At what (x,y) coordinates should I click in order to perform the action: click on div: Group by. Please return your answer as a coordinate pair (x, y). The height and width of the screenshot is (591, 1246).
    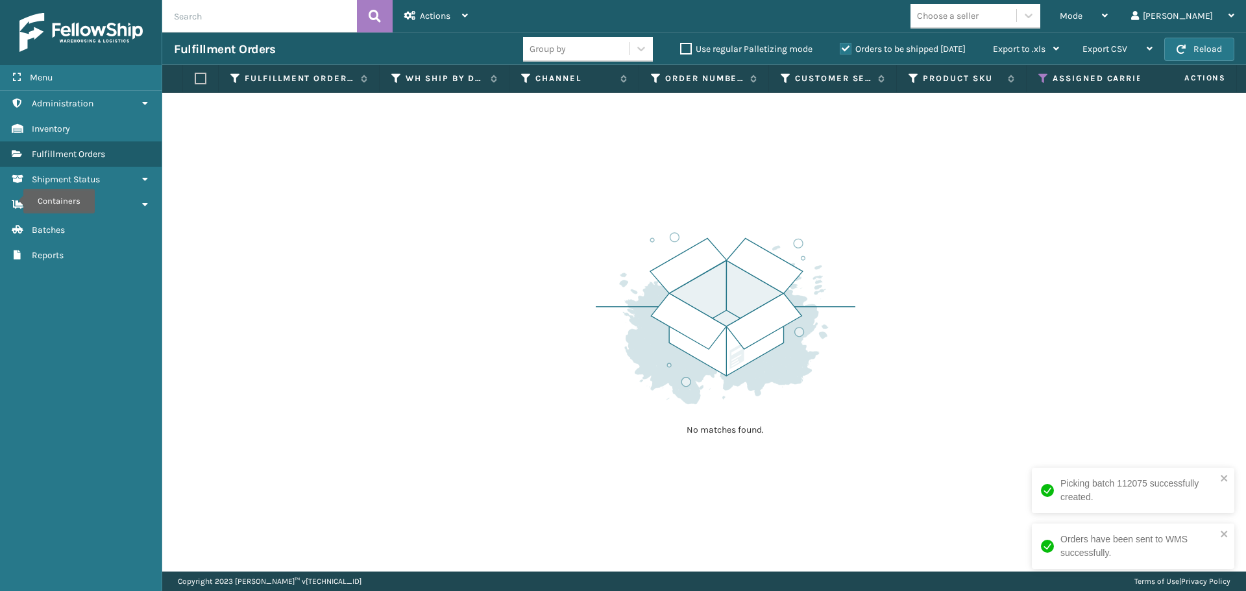
    Looking at the image, I should click on (548, 49).